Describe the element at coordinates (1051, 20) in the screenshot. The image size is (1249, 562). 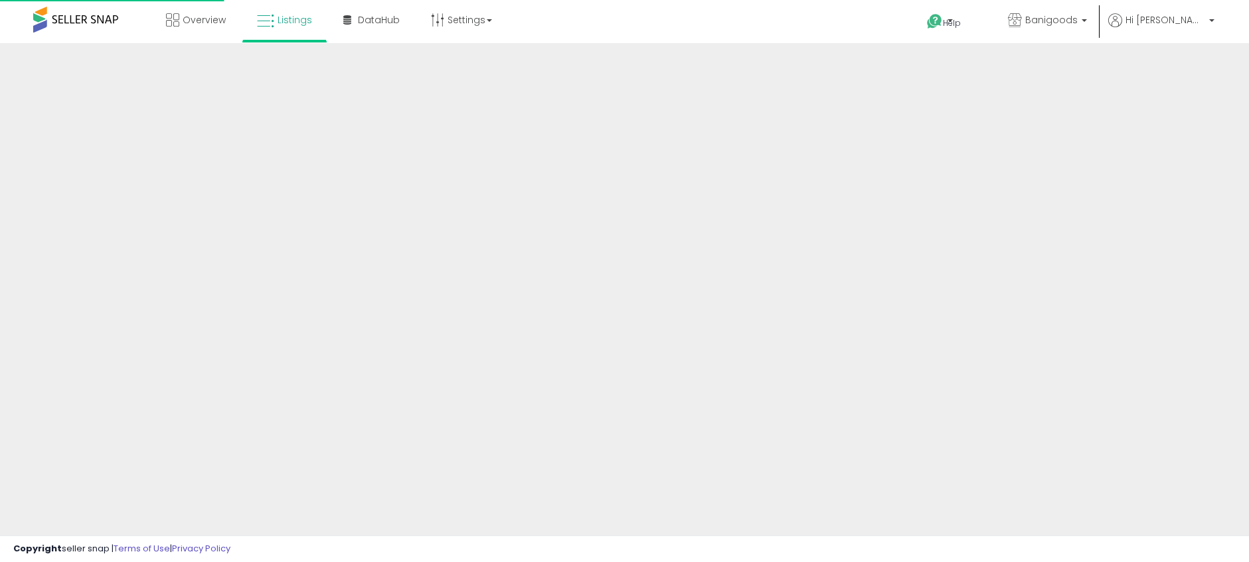
I see `span: Banigoods` at that location.